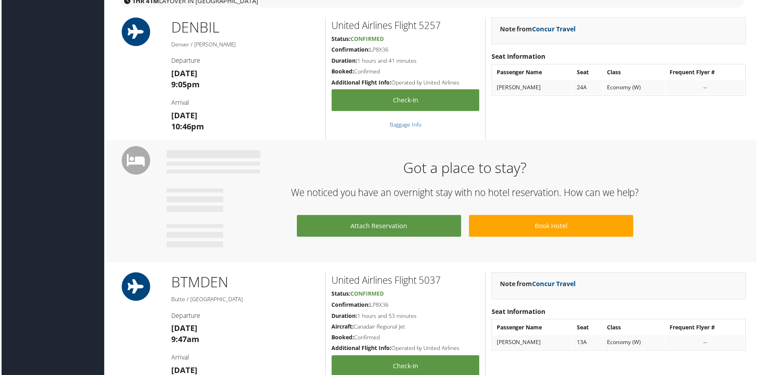  I want to click on h2: United Airlines Flight 5037, so click(406, 281).